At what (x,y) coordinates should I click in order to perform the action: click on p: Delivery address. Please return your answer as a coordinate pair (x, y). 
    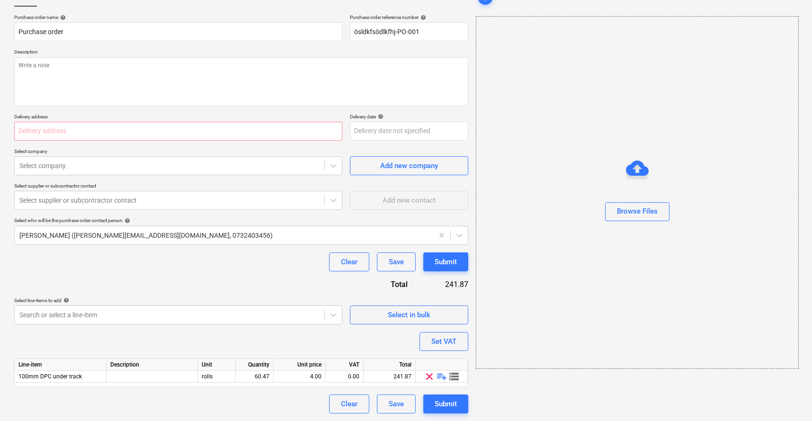
    Looking at the image, I should click on (178, 117).